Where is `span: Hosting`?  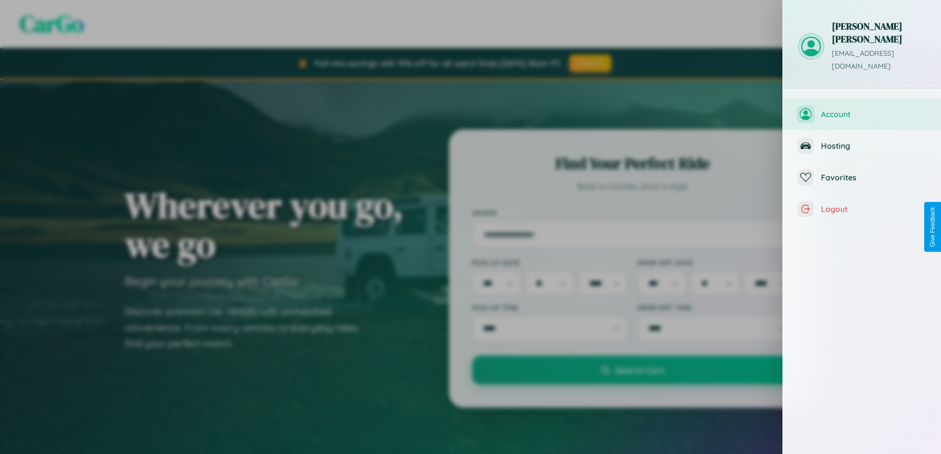 span: Hosting is located at coordinates (873, 146).